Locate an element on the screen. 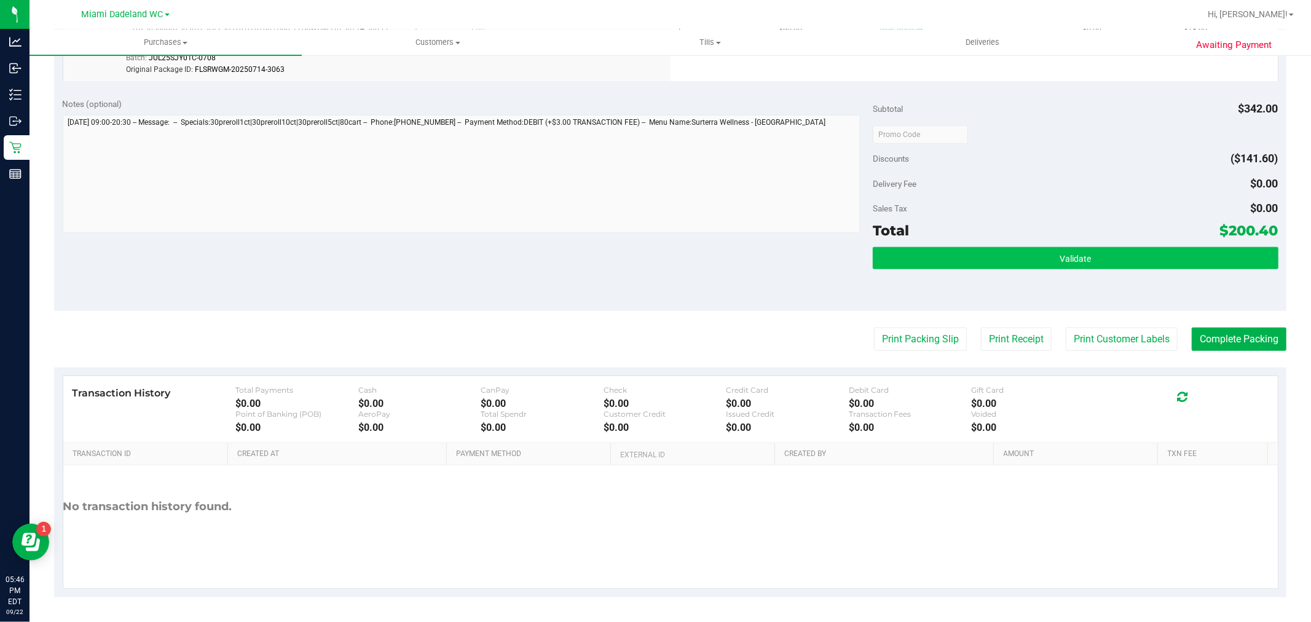 The width and height of the screenshot is (1311, 622). div: Issued Credit is located at coordinates (787, 414).